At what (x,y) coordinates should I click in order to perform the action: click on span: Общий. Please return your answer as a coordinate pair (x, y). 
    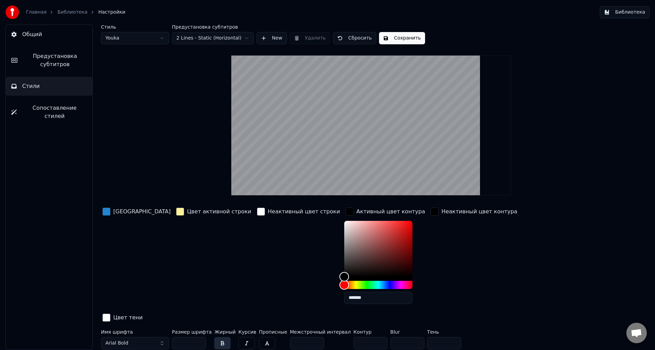
    Looking at the image, I should click on (32, 34).